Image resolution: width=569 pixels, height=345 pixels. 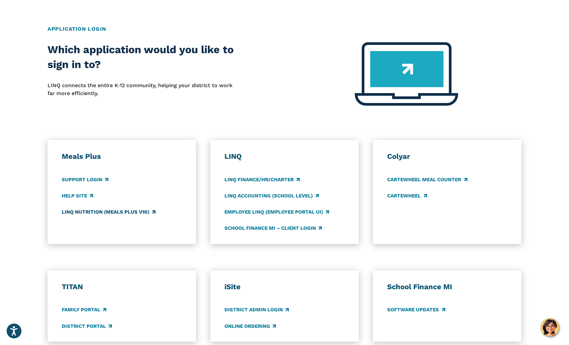 What do you see at coordinates (447, 287) in the screenshot?
I see `h3: School Finance MI` at bounding box center [447, 287].